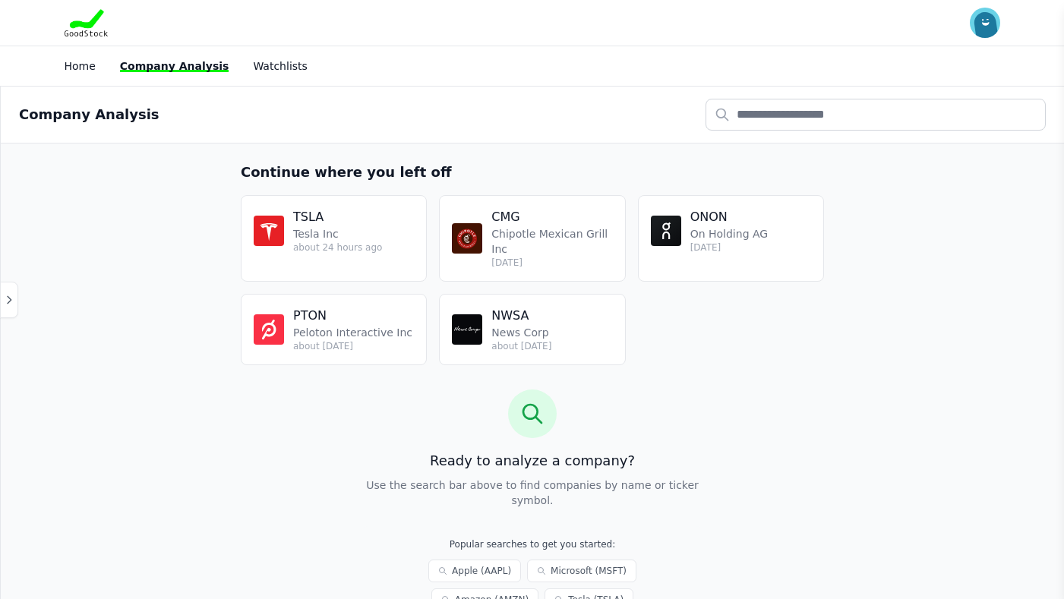 Image resolution: width=1064 pixels, height=599 pixels. What do you see at coordinates (337, 248) in the screenshot?
I see `p: about 24 hours ago` at bounding box center [337, 248].